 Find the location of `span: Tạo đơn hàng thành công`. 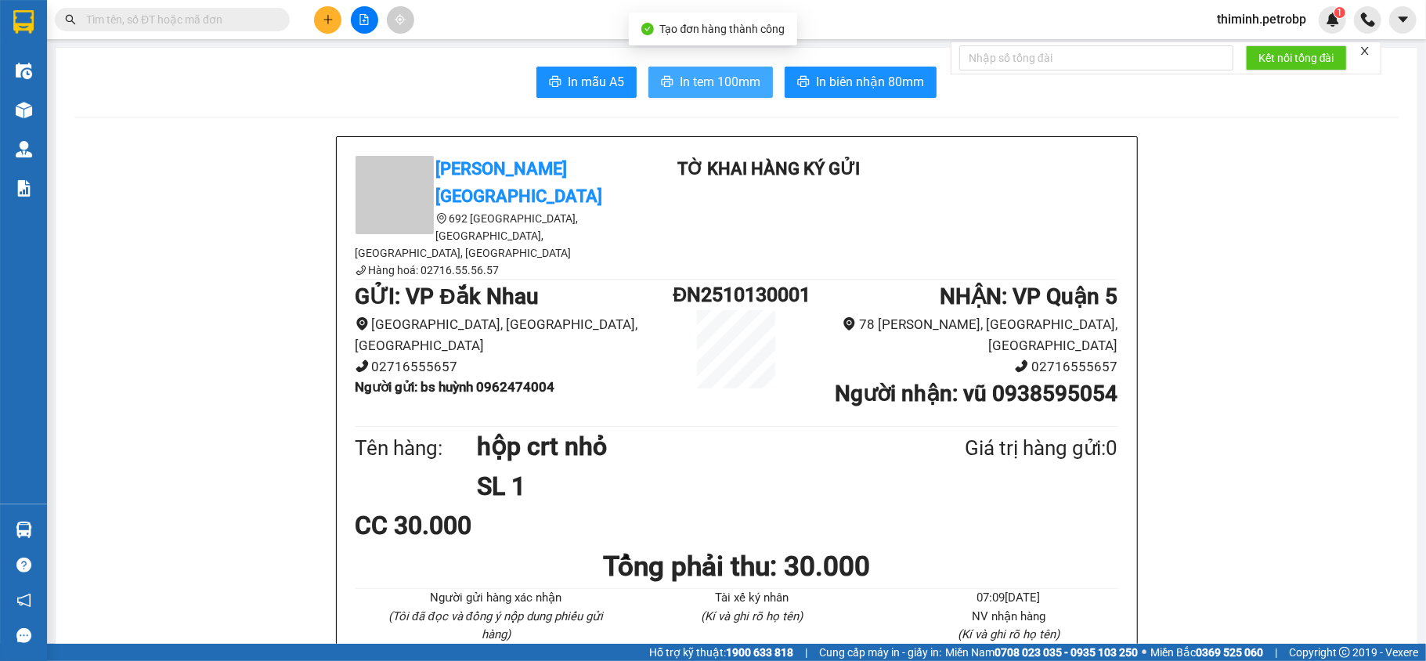

span: Tạo đơn hàng thành công is located at coordinates (723, 29).